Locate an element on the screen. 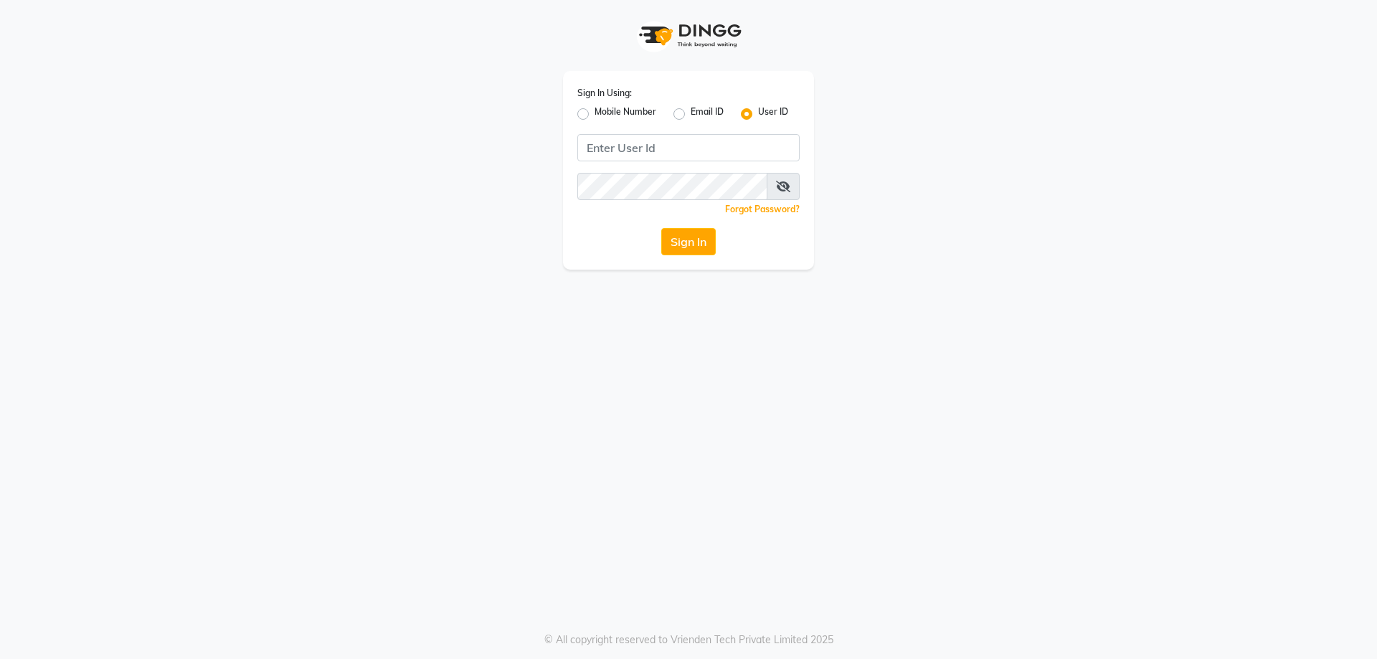 This screenshot has height=659, width=1377. label: User ID is located at coordinates (773, 114).